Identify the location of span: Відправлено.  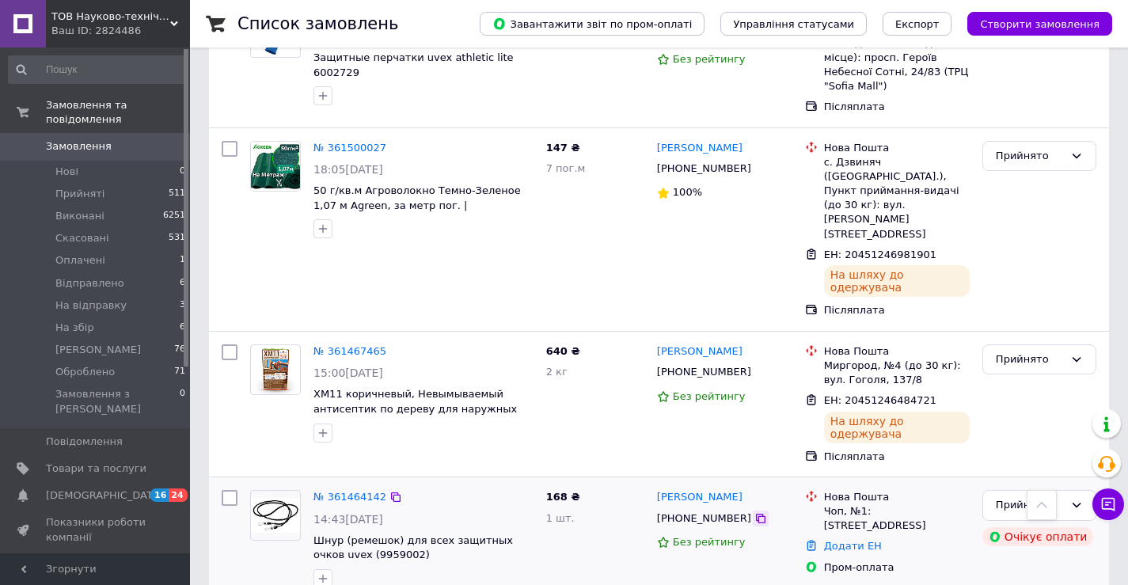
(89, 283).